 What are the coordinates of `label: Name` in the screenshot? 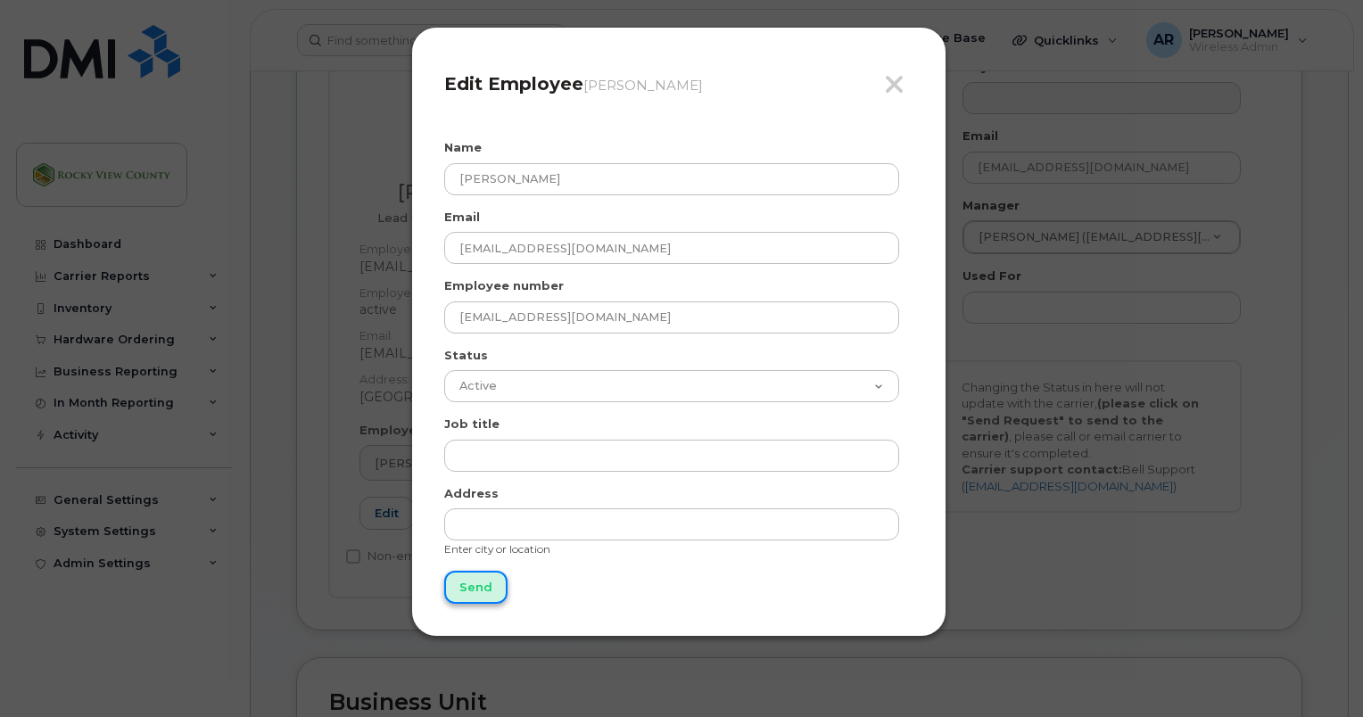 It's located at (463, 147).